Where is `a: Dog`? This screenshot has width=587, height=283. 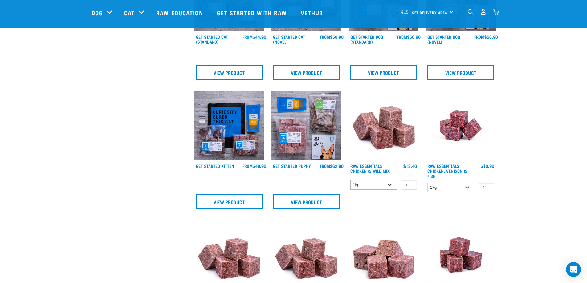 a: Dog is located at coordinates (97, 13).